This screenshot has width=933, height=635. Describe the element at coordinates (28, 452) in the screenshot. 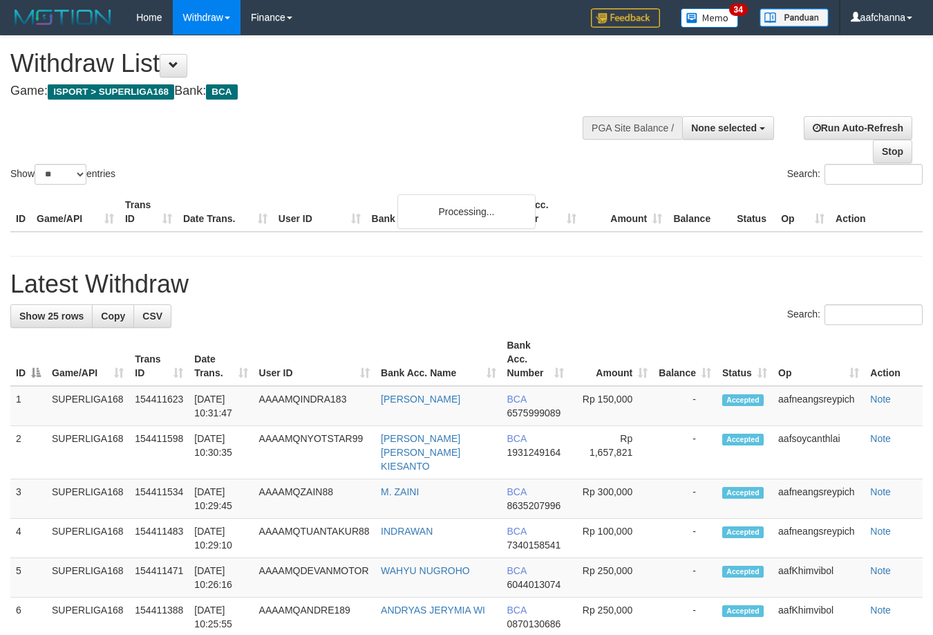

I see `td: 2` at that location.